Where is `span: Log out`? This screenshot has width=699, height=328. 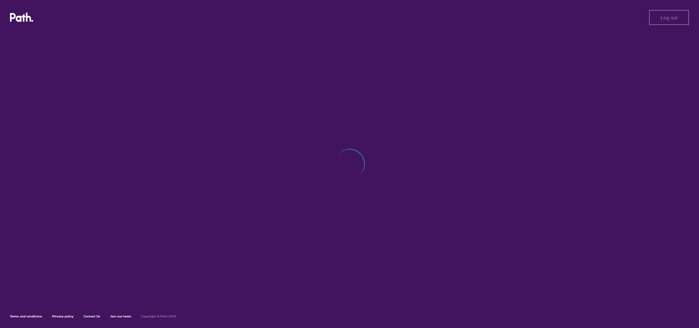
span: Log out is located at coordinates (669, 17).